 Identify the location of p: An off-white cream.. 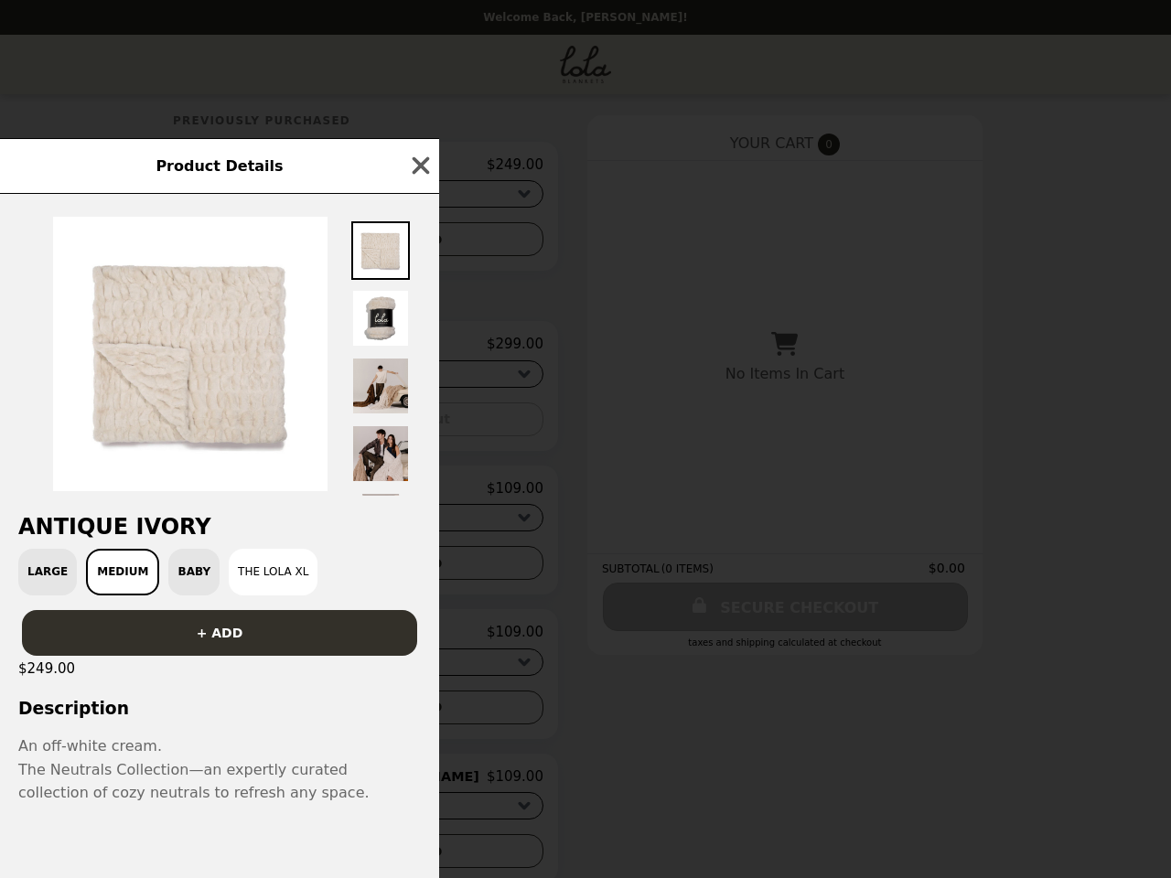
(220, 747).